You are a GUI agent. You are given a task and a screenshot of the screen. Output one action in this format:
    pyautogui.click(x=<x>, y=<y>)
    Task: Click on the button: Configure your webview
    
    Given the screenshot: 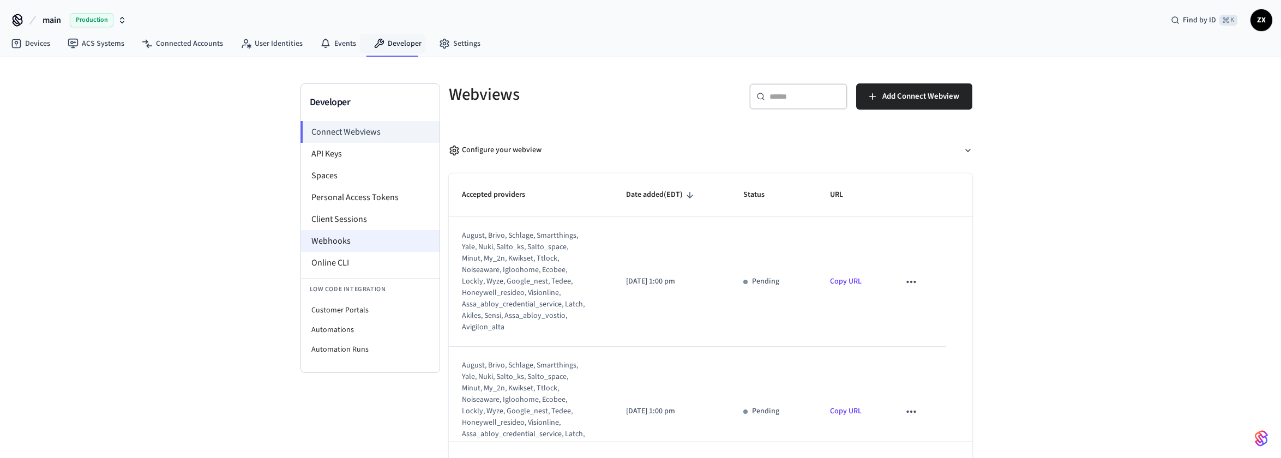 What is the action you would take?
    pyautogui.click(x=710, y=150)
    